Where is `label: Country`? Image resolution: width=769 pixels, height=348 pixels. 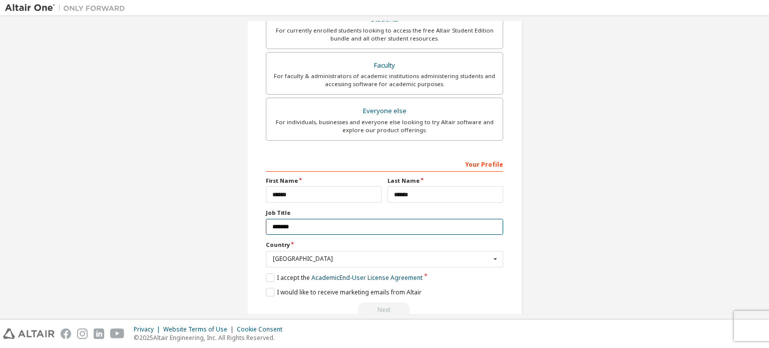 label: Country is located at coordinates (384, 245).